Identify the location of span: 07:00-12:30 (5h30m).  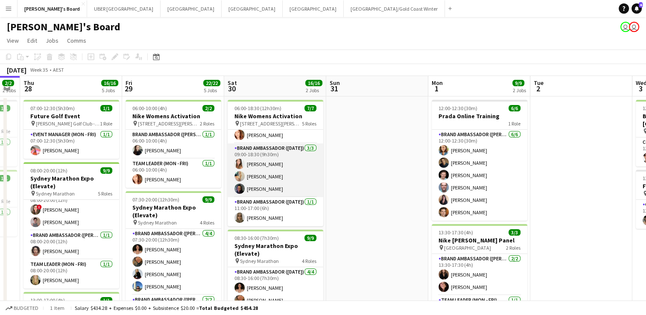
(53, 108).